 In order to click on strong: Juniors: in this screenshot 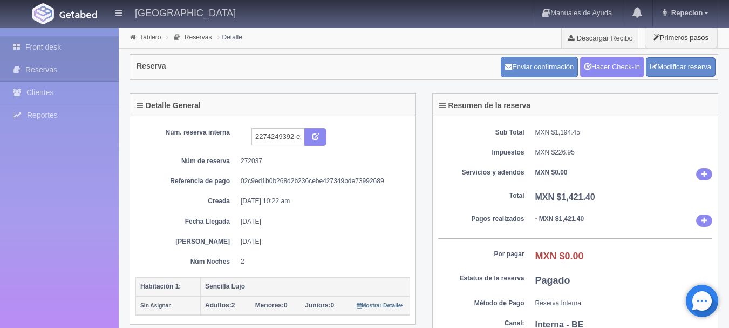, I will do `click(318, 305)`.